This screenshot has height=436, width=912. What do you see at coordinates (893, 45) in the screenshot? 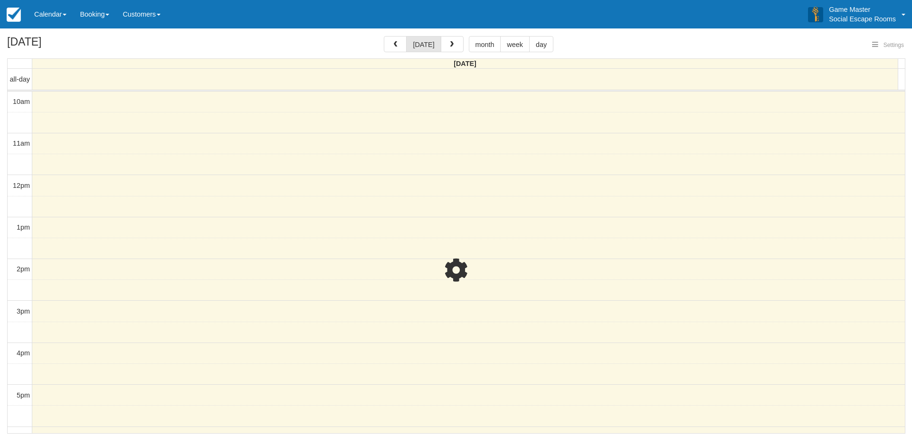
I see `span: Settings` at bounding box center [893, 45].